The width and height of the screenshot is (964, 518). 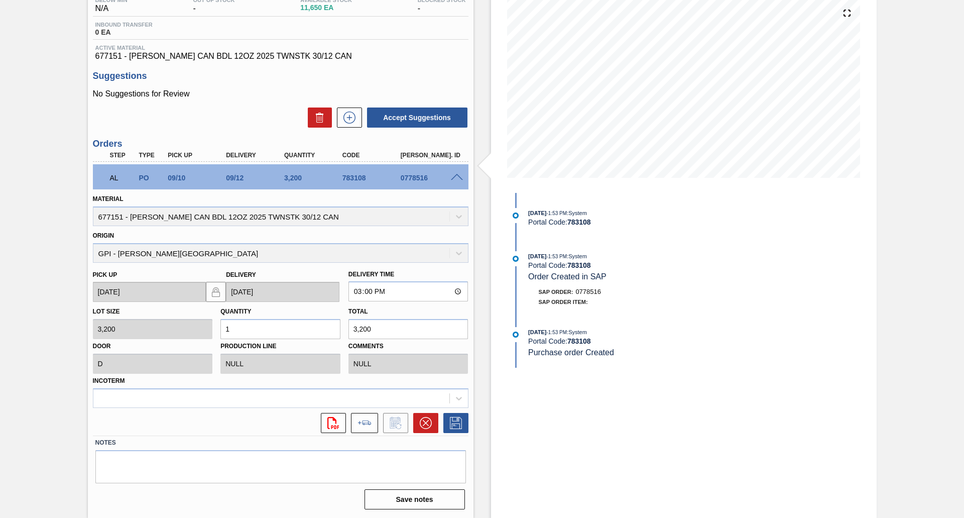 What do you see at coordinates (453, 423) in the screenshot?
I see `div: Save Order` at bounding box center [453, 423].